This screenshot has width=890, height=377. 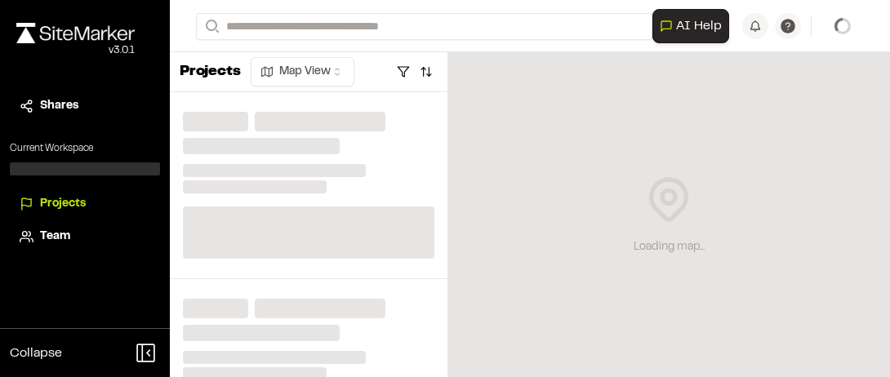 What do you see at coordinates (59, 106) in the screenshot?
I see `span: Shares` at bounding box center [59, 106].